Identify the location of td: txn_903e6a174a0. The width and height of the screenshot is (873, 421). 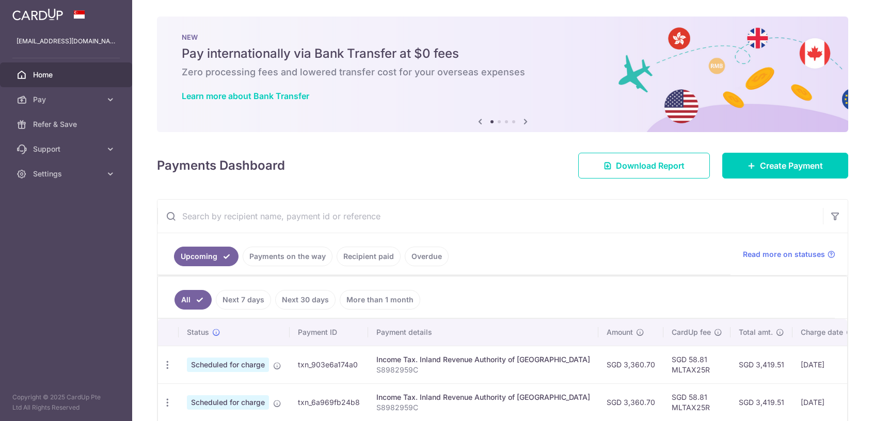
(329, 365).